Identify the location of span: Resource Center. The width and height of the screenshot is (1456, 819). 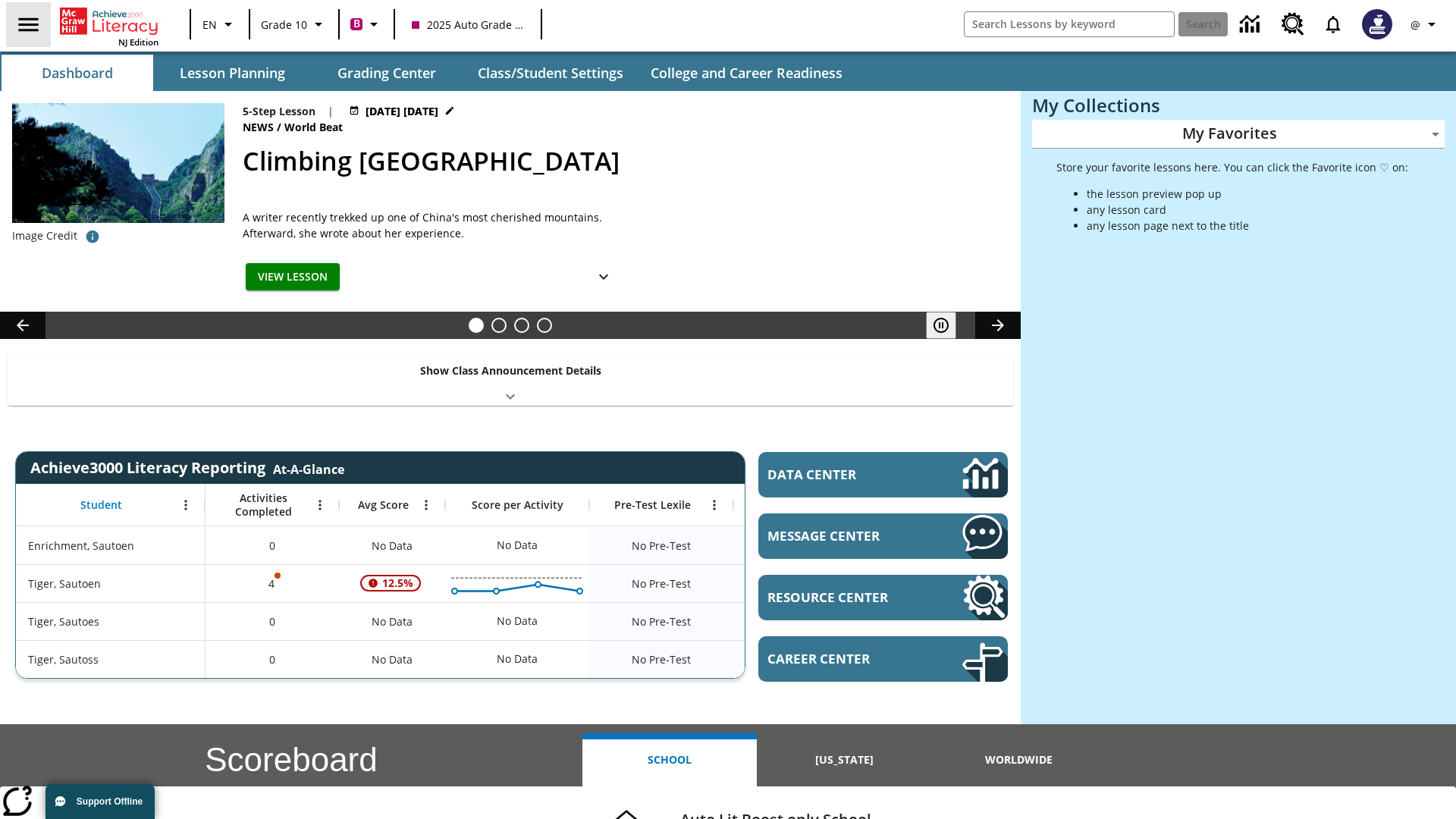
(842, 597).